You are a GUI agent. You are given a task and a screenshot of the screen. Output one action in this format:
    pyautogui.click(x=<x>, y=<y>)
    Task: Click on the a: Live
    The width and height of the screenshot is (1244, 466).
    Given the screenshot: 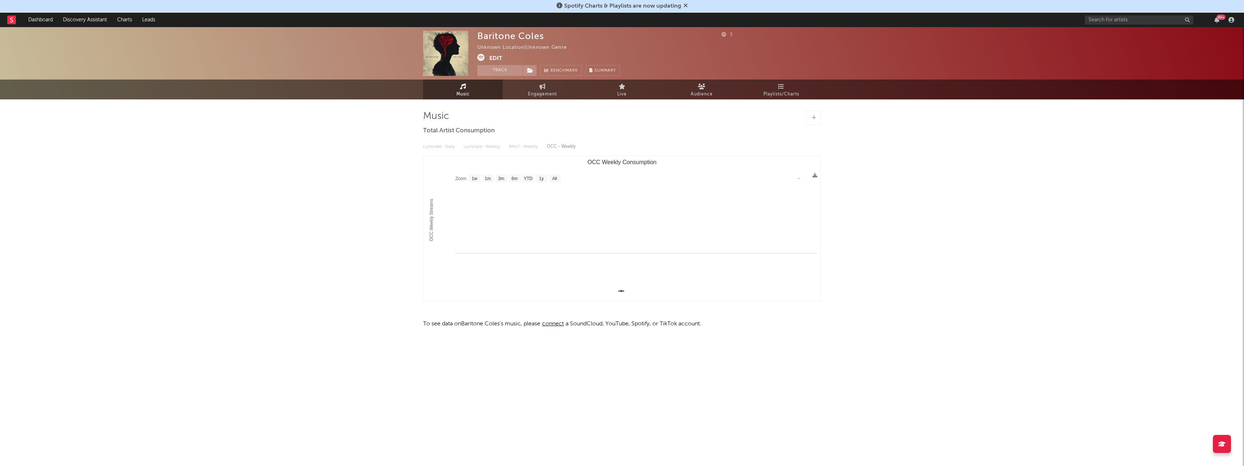 What is the action you would take?
    pyautogui.click(x=622, y=89)
    